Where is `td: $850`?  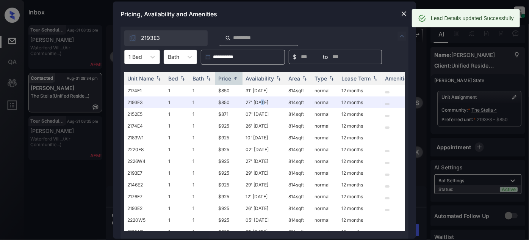 td: $850 is located at coordinates (229, 90).